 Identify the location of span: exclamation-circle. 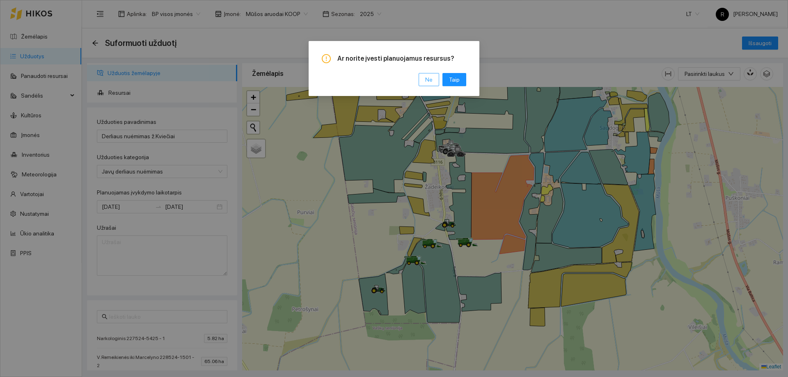
(326, 59).